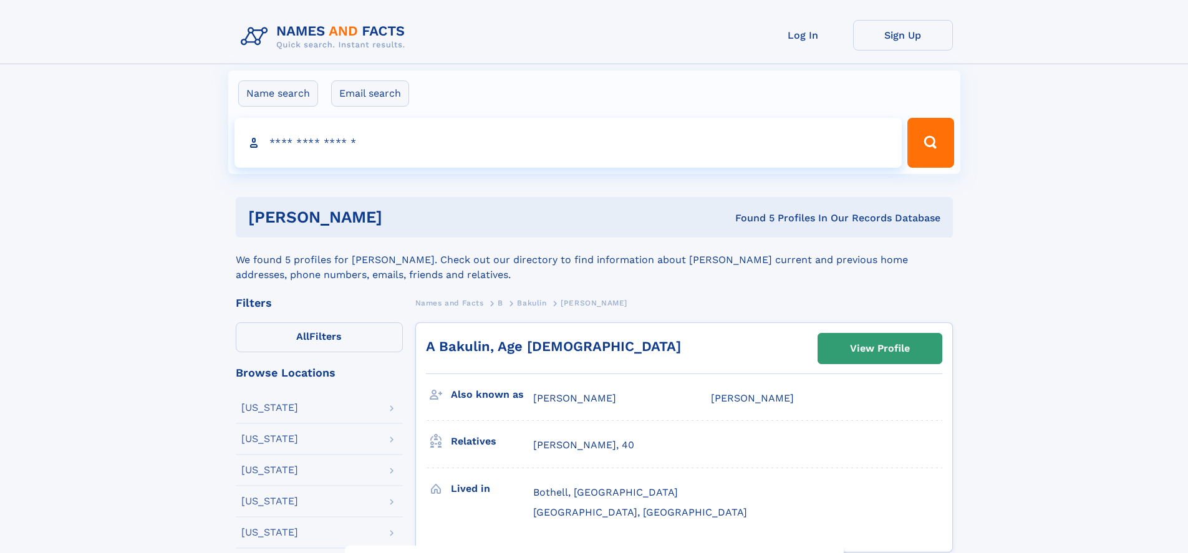 This screenshot has height=553, width=1188. I want to click on a: Bakulin, so click(531, 302).